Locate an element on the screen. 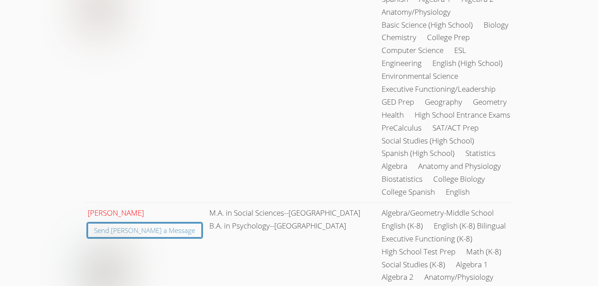  li: High School Entrance Exams is located at coordinates (462, 115).